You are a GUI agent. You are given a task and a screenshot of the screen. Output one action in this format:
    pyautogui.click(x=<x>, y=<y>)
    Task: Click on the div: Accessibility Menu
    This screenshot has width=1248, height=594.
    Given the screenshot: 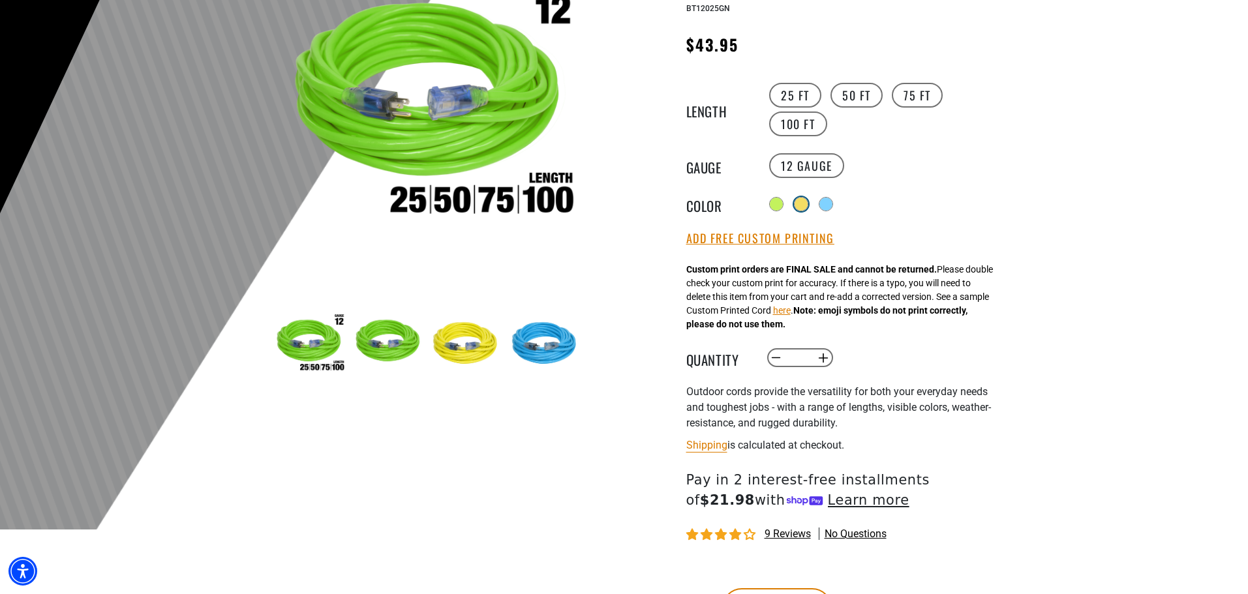 What is the action you would take?
    pyautogui.click(x=23, y=571)
    